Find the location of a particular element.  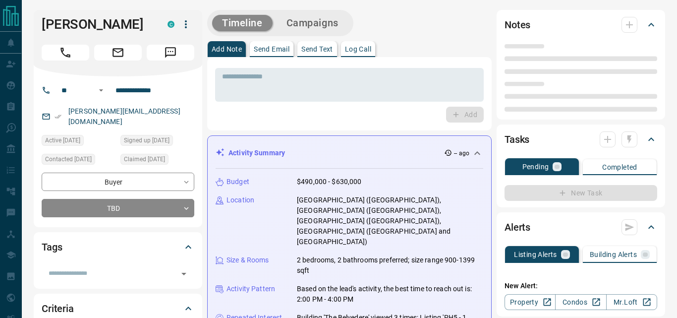

div: Activity Summary-- ago is located at coordinates (350, 153).